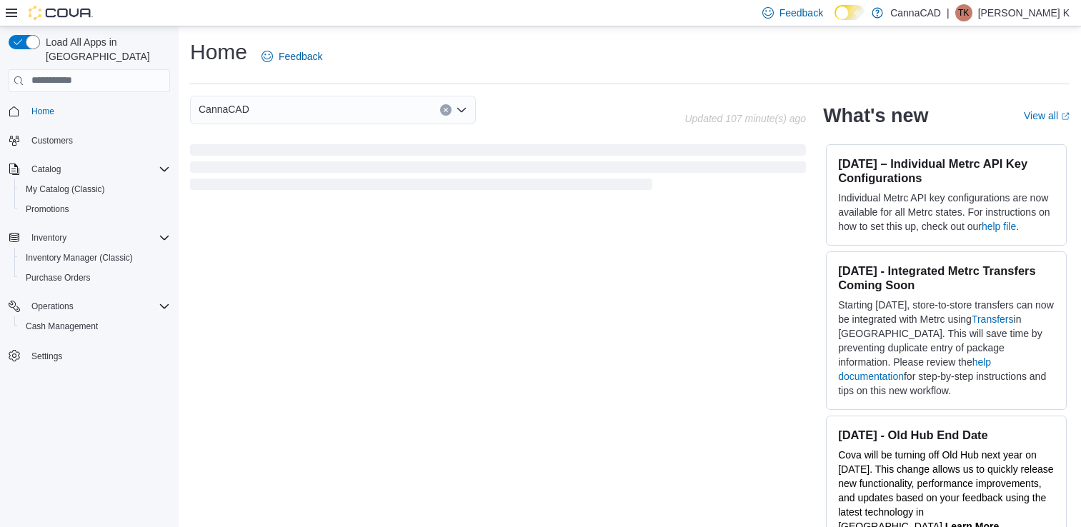 Image resolution: width=1081 pixels, height=527 pixels. I want to click on button: Inventory Manager (Classic), so click(95, 258).